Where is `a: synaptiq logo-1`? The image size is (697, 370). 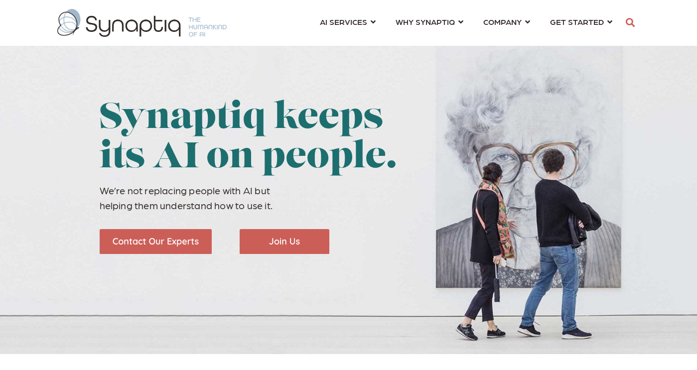 a: synaptiq logo-1 is located at coordinates (142, 23).